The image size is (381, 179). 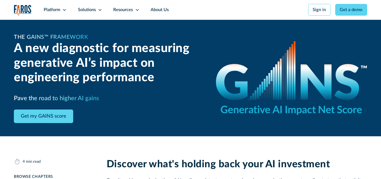 I want to click on h2: Discover what's holding back your AI investment, so click(x=237, y=165).